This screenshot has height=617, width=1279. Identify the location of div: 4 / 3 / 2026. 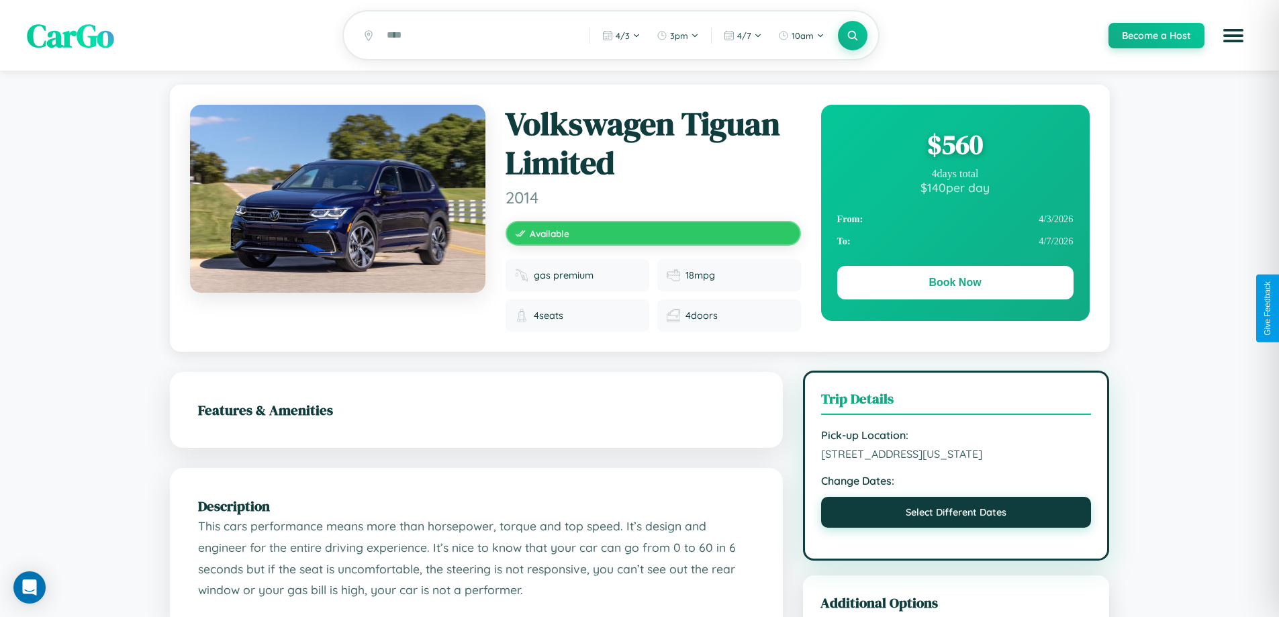
(956, 219).